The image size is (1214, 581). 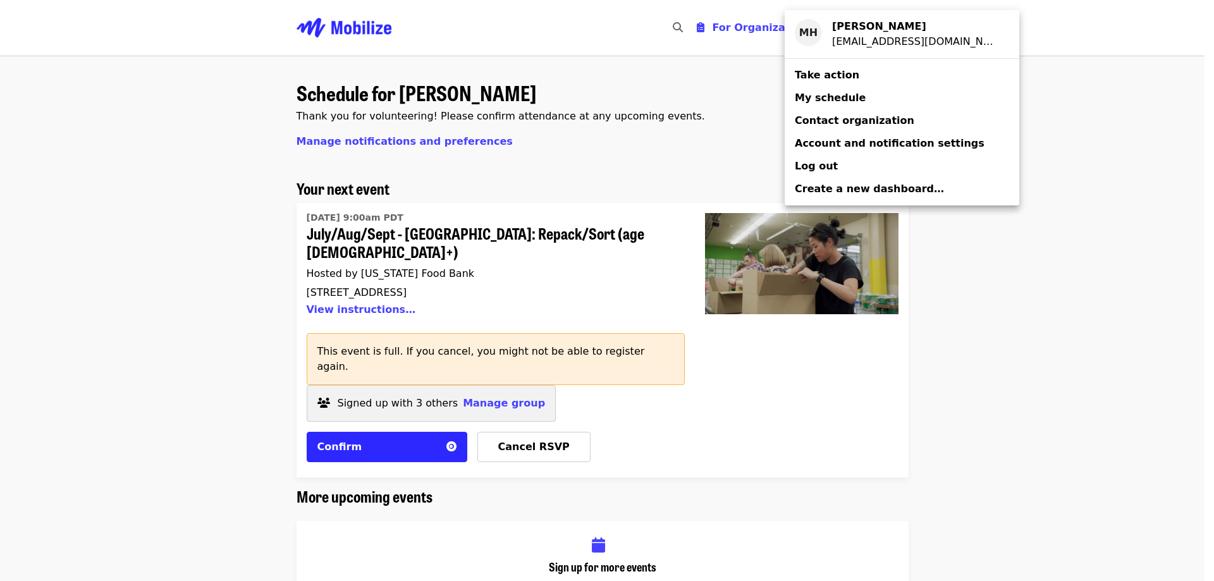 I want to click on span: Account and notification settings, so click(x=890, y=143).